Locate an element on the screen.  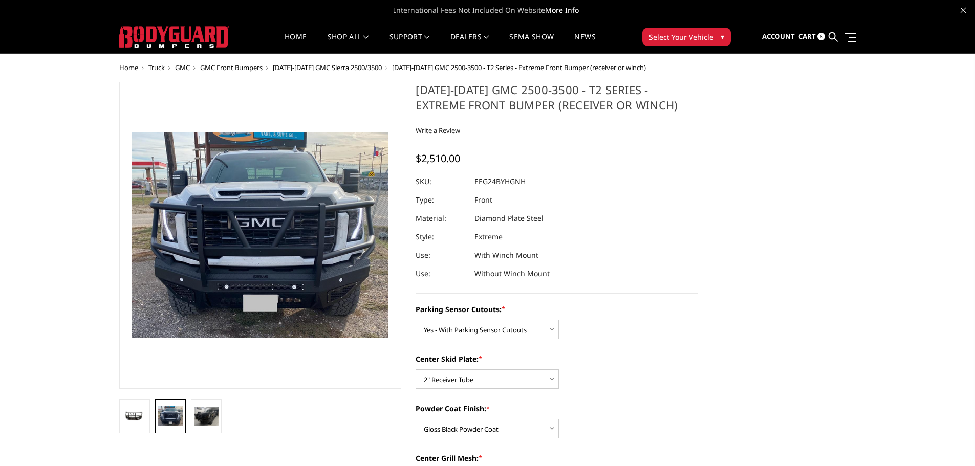
span: Cart is located at coordinates (807, 36).